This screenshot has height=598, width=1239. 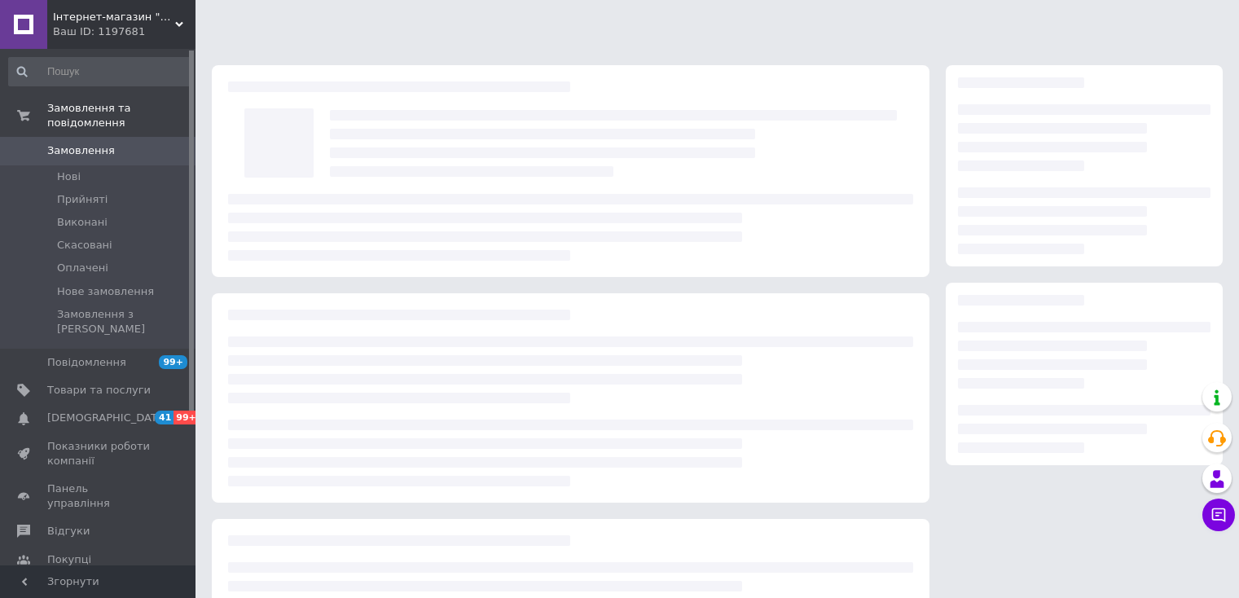 I want to click on span: Замовлення та повідомлення, so click(x=121, y=116).